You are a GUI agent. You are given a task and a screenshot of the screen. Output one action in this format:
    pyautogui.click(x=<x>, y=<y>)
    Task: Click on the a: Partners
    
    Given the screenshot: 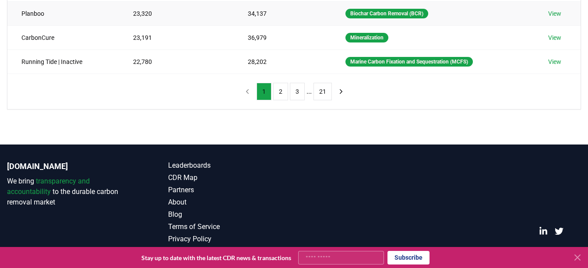 What is the action you would take?
    pyautogui.click(x=231, y=190)
    